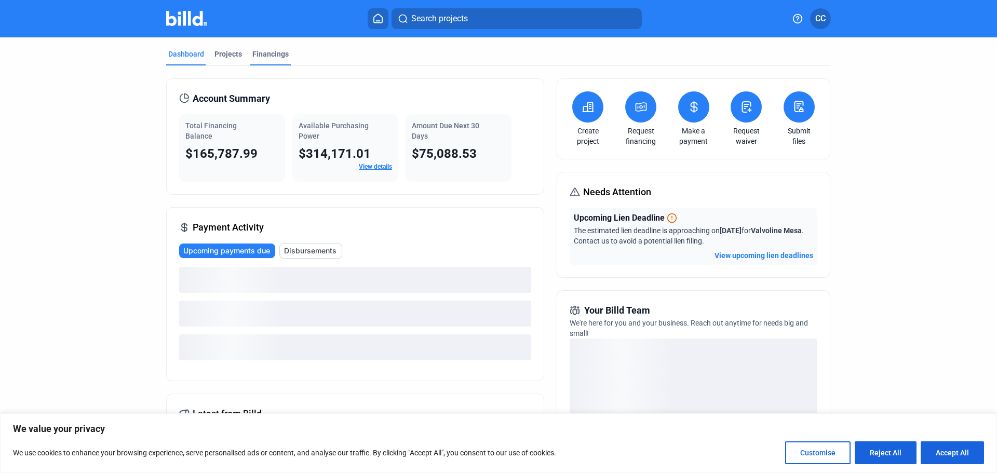 The height and width of the screenshot is (473, 997). What do you see at coordinates (689, 236) in the screenshot?
I see `span: The estimated lien deadline is approaching on for . Contact us to avoid a potential lien filing.` at bounding box center [689, 236].